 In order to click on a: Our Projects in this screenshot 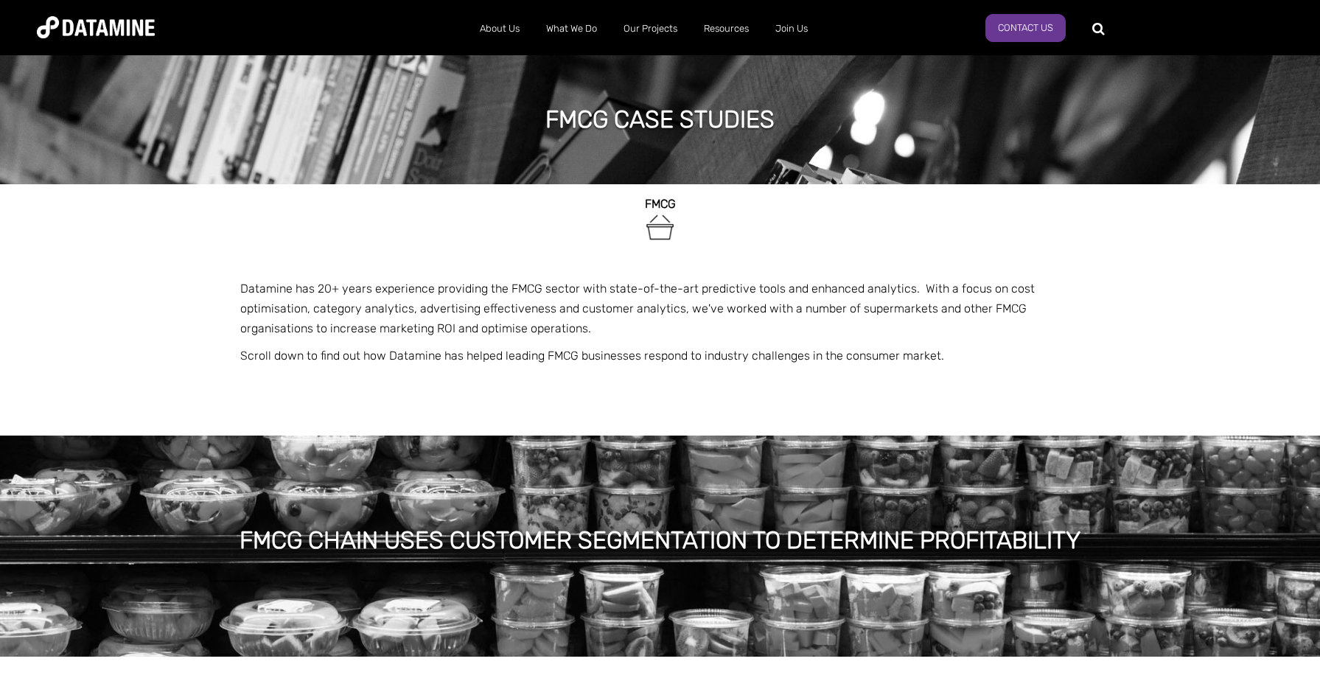, I will do `click(650, 29)`.